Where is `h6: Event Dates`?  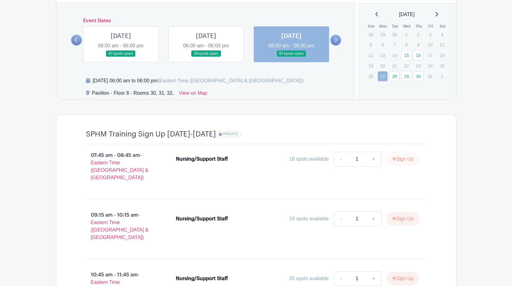 h6: Event Dates is located at coordinates (206, 21).